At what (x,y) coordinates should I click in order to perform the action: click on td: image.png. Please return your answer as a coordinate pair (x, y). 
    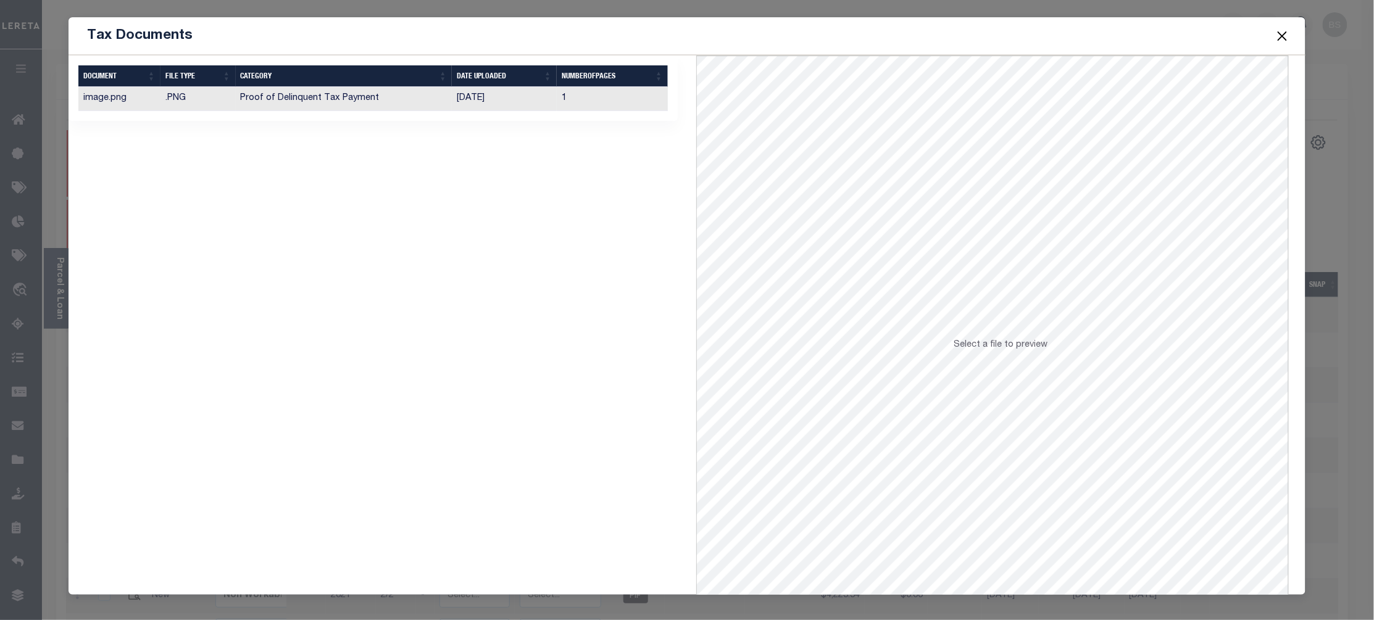
    Looking at the image, I should click on (119, 99).